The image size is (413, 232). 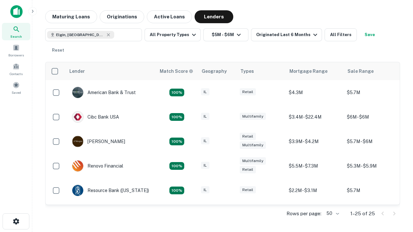 What do you see at coordinates (77, 71) in the screenshot?
I see `div: Lender` at bounding box center [77, 71].